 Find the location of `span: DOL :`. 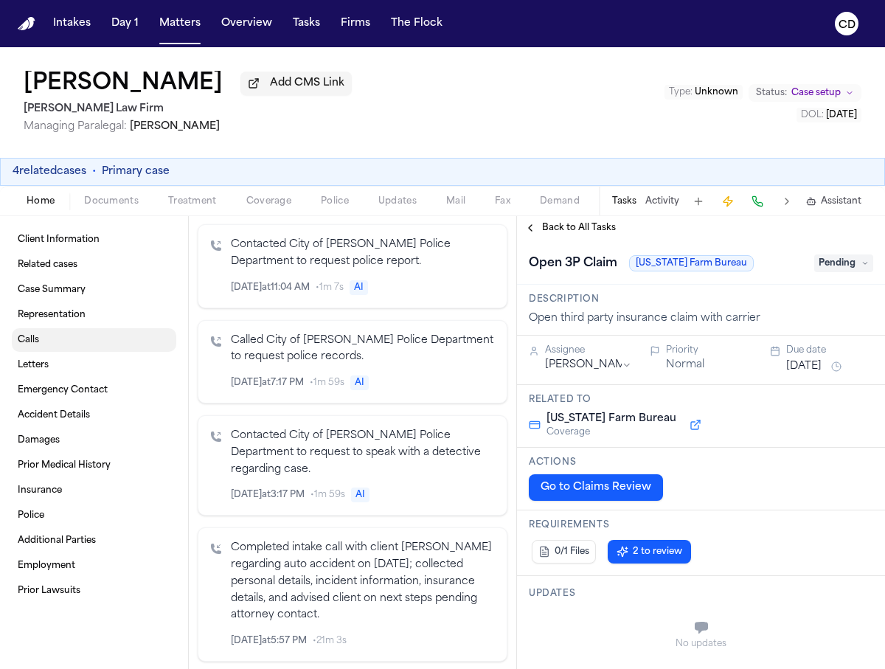

span: DOL : is located at coordinates (812, 115).